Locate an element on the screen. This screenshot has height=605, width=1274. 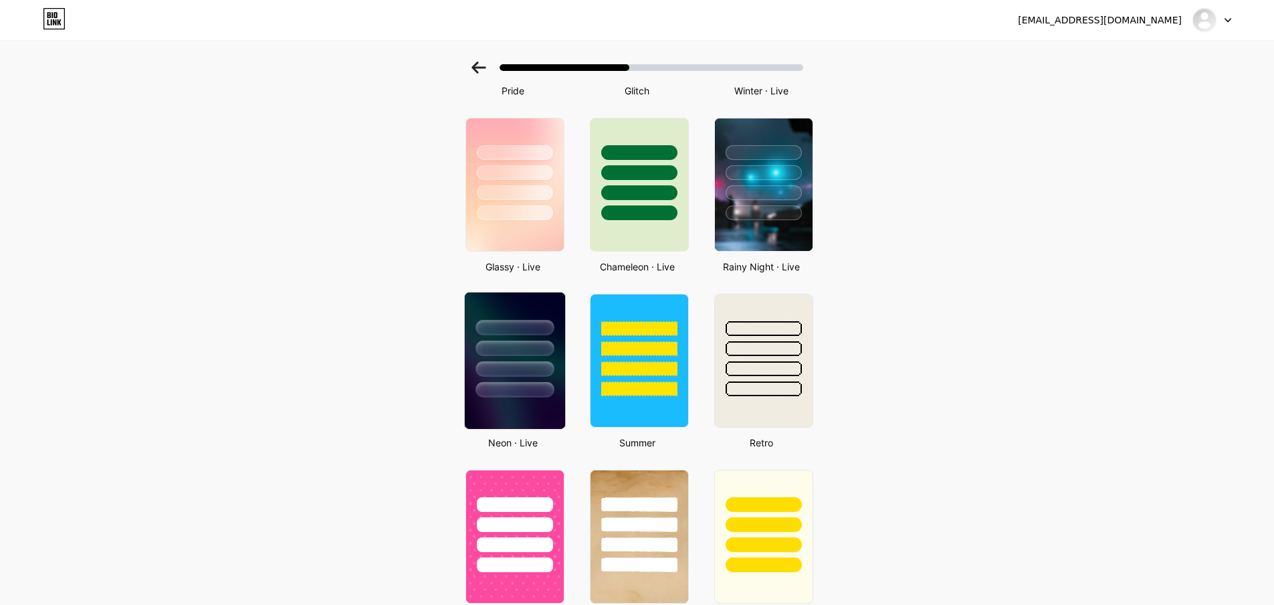
div: Retro is located at coordinates (762, 442).